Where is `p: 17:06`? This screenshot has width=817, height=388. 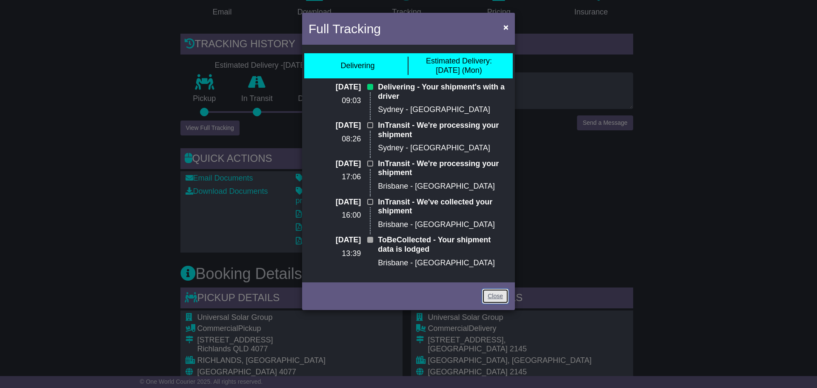
p: 17:06 is located at coordinates (334, 177).